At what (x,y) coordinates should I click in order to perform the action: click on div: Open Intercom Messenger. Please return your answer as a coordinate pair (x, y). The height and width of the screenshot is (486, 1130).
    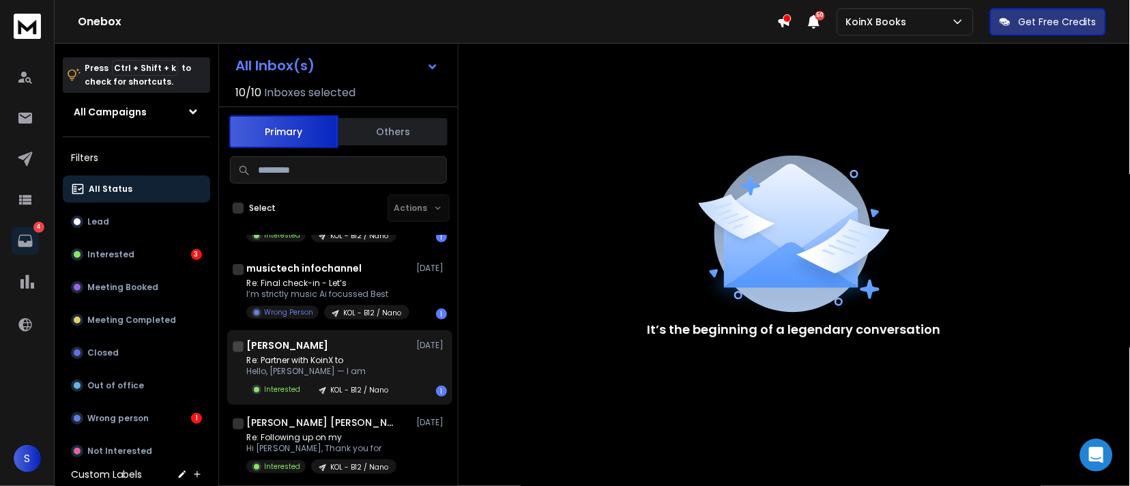
    Looking at the image, I should click on (1097, 455).